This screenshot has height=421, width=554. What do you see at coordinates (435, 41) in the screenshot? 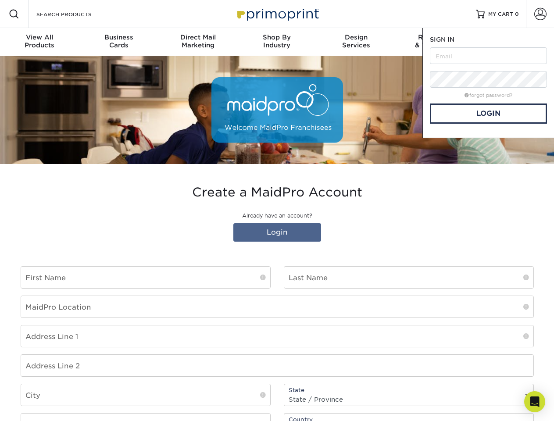
I see `div: & Templates` at bounding box center [435, 41].